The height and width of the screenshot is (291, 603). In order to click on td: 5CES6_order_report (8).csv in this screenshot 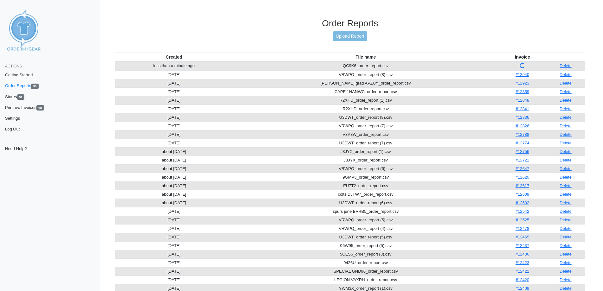, I will do `click(365, 254)`.